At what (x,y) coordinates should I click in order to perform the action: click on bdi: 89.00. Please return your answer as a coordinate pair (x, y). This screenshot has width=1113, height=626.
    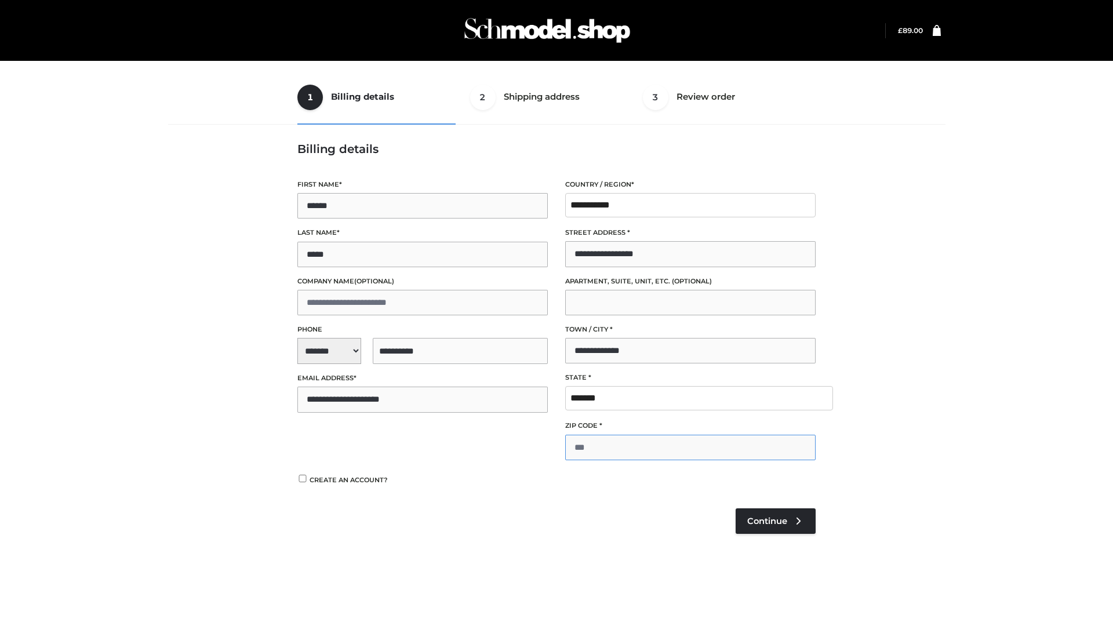
    Looking at the image, I should click on (910, 30).